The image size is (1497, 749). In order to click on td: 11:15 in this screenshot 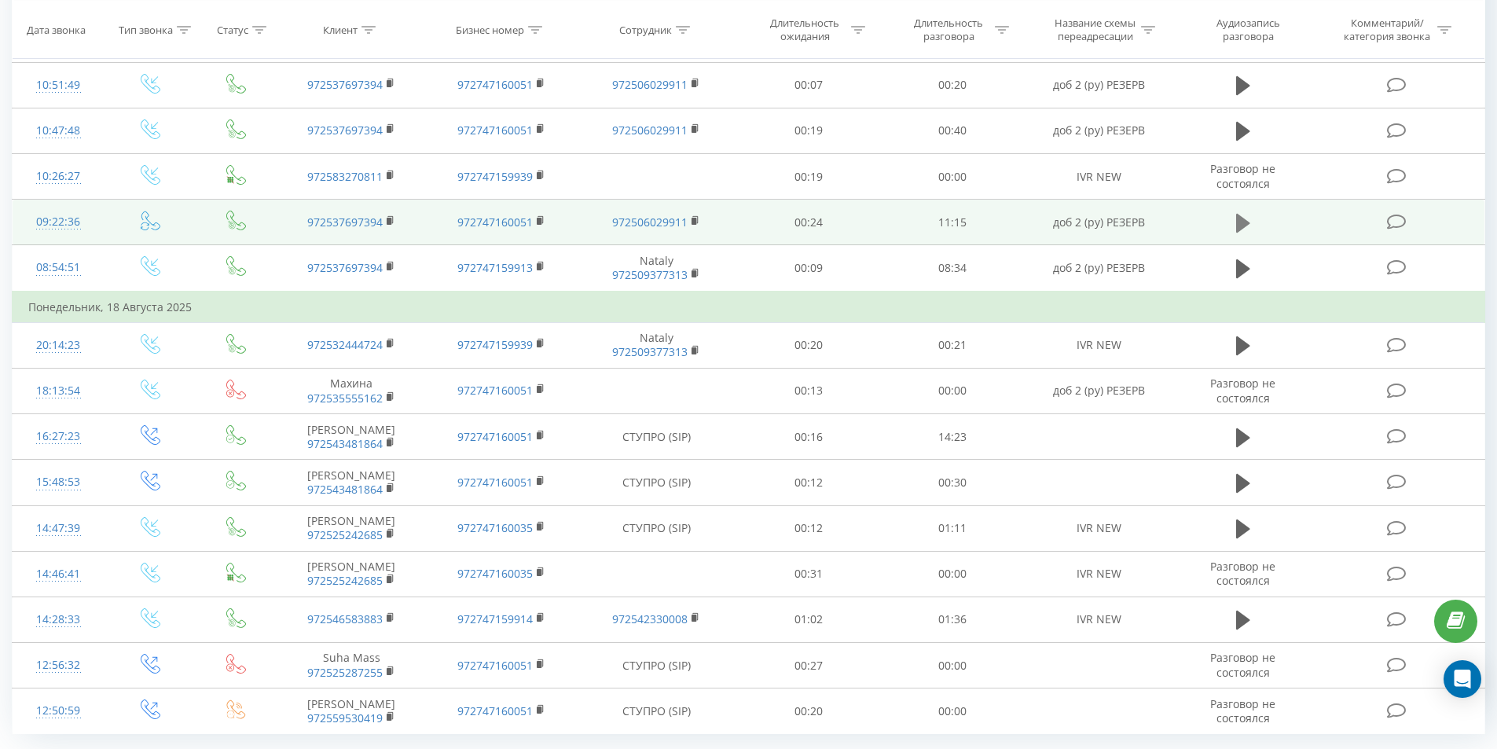, I will do `click(952, 222)`.